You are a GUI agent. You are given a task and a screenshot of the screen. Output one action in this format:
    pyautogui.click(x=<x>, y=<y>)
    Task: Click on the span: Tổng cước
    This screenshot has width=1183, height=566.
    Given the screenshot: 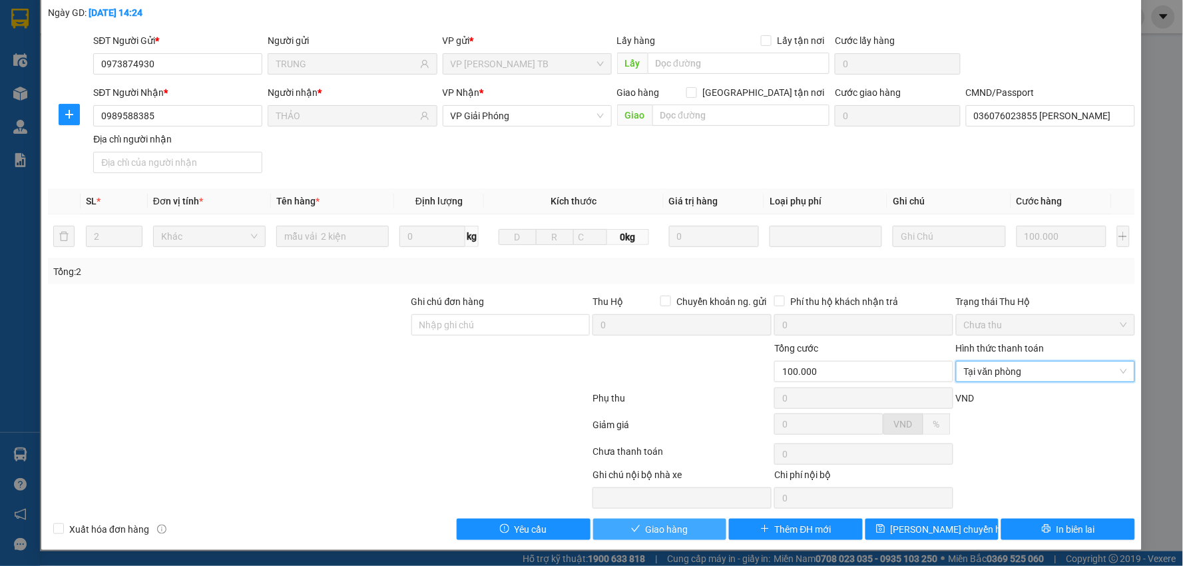 What is the action you would take?
    pyautogui.click(x=796, y=348)
    